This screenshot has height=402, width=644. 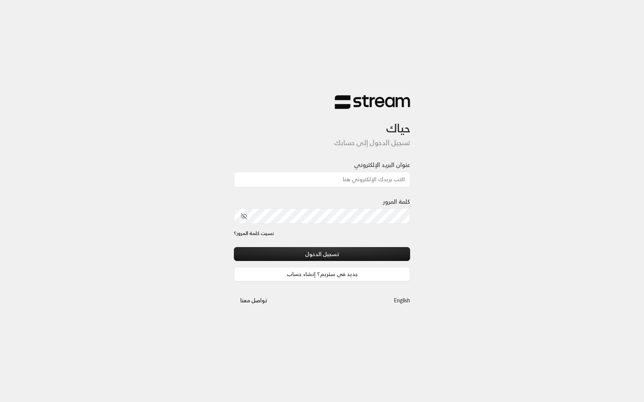 I want to click on h3: حياك, so click(x=322, y=122).